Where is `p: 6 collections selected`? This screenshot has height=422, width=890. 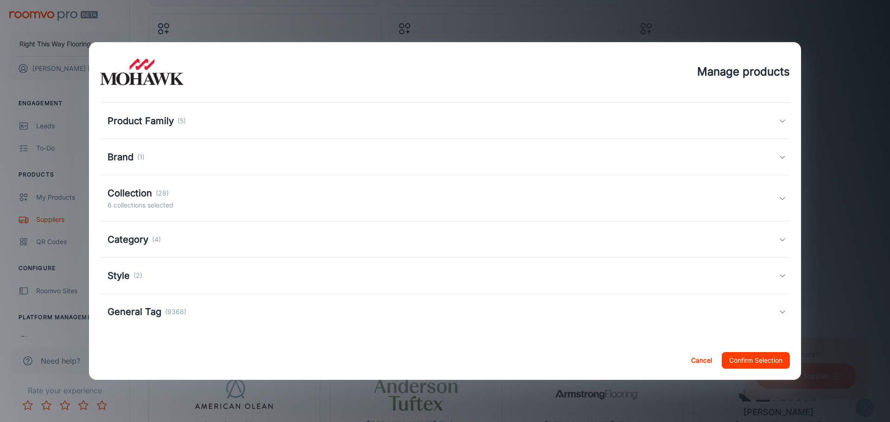
p: 6 collections selected is located at coordinates (140, 205).